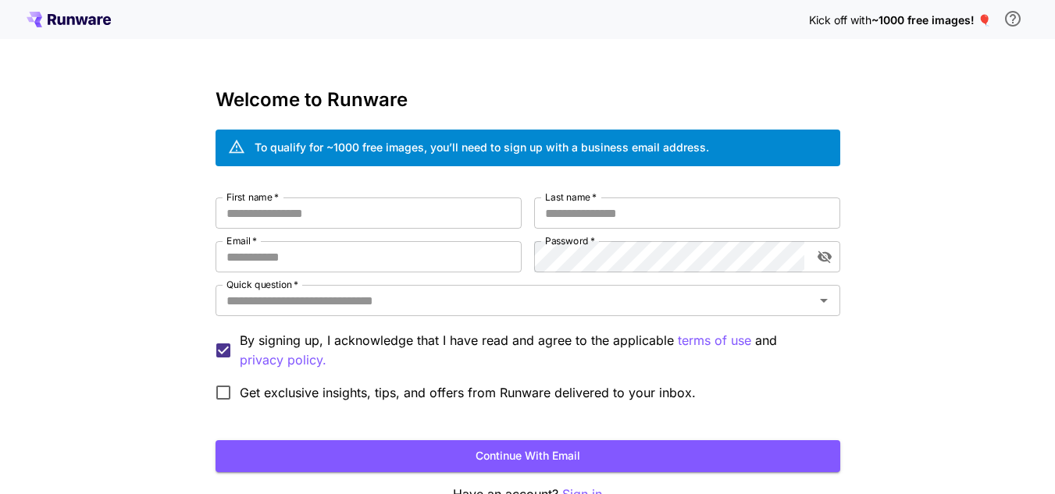 The width and height of the screenshot is (1055, 494). What do you see at coordinates (482, 147) in the screenshot?
I see `div: To qualify for ~1000 free images, you’ll need to sign up with a business email address.` at bounding box center [482, 147].